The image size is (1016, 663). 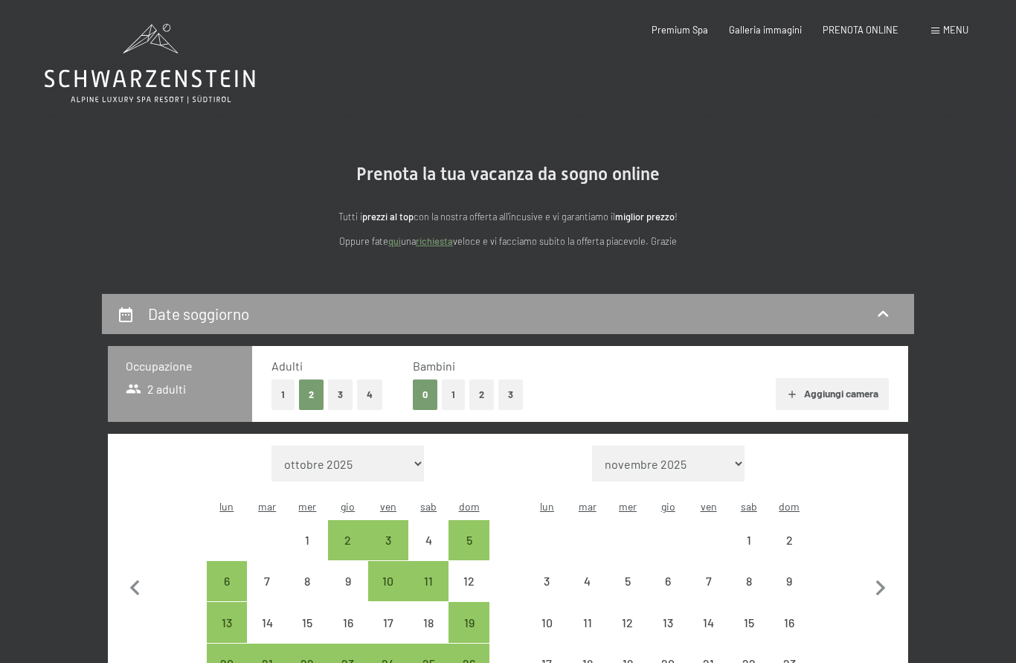 I want to click on a: PRENOTA ONLINE, so click(x=860, y=30).